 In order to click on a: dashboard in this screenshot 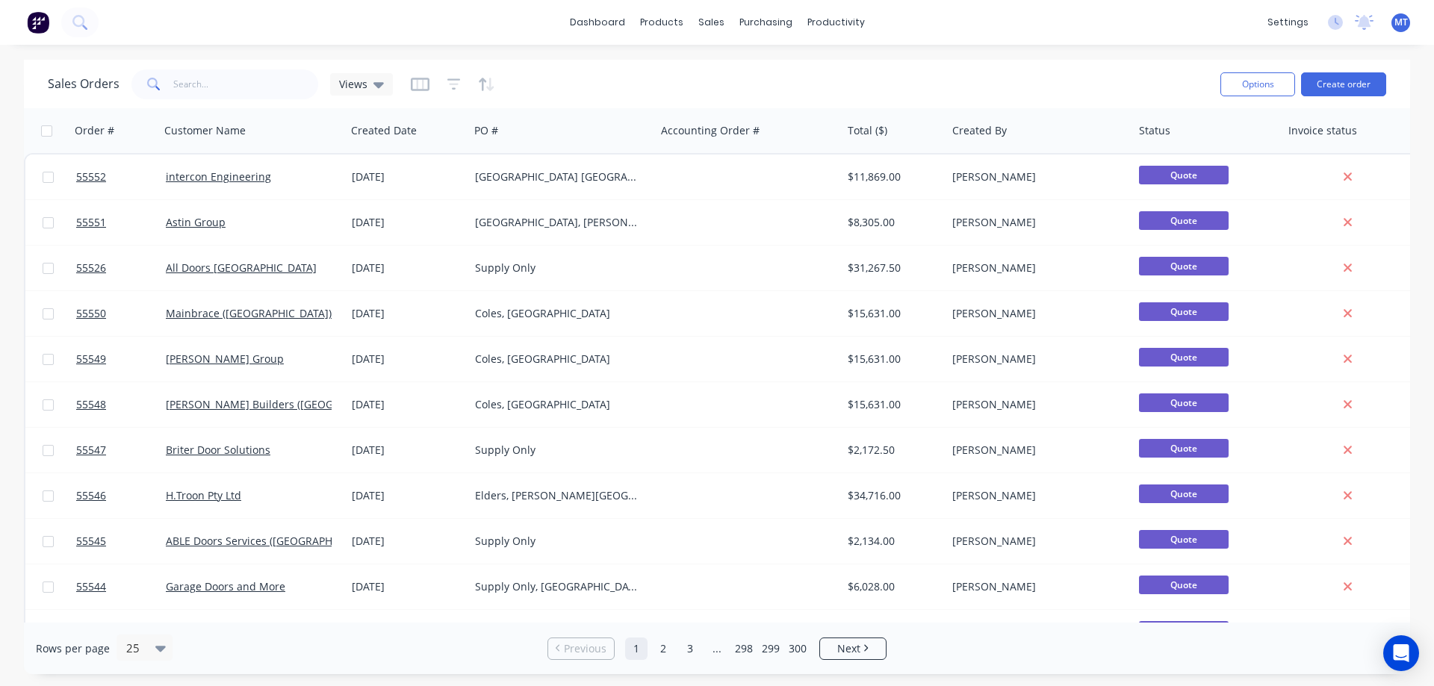, I will do `click(597, 22)`.